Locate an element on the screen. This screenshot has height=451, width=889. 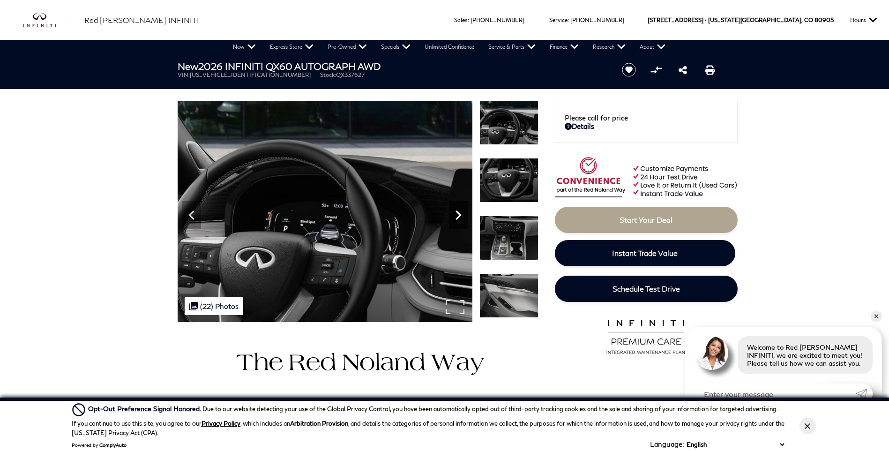
a: Schedule Test Drive is located at coordinates (646, 289).